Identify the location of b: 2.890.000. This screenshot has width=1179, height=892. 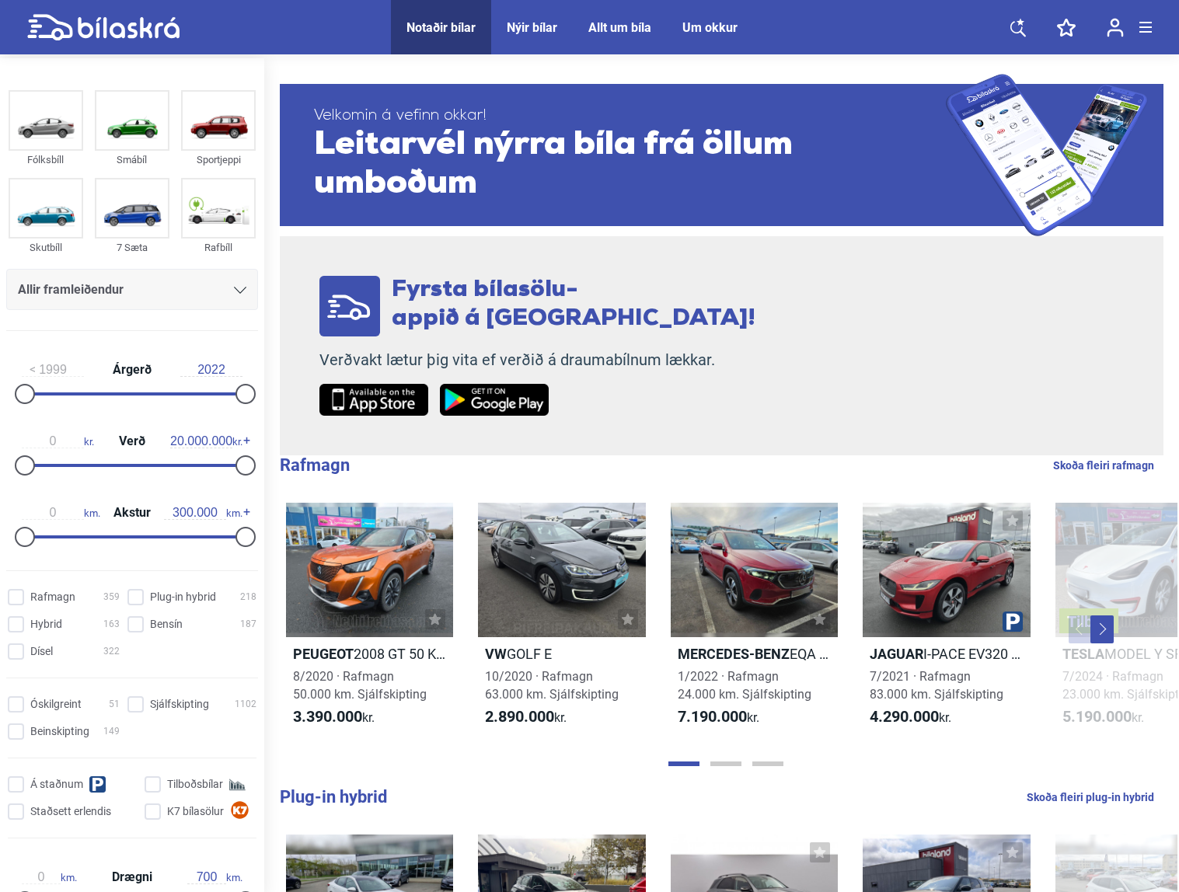
(519, 717).